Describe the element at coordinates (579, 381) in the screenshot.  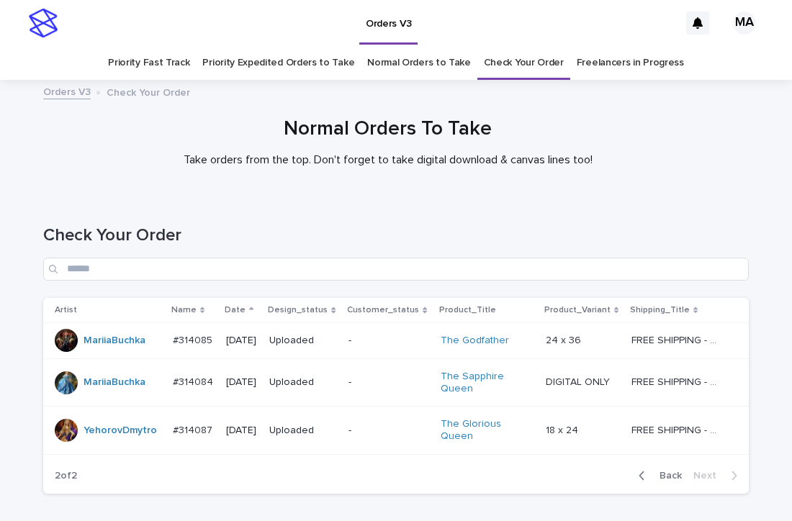
I see `p: DIGITAL ONLY` at that location.